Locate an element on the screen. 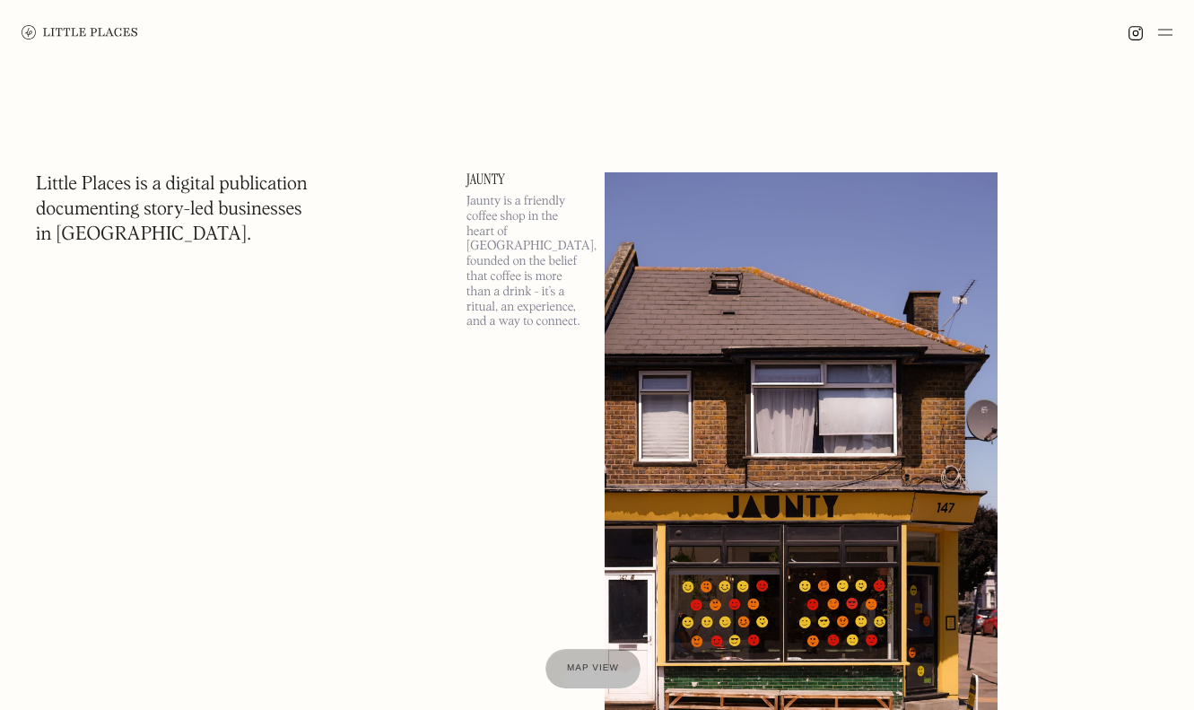  a: Map view is located at coordinates (593, 669).